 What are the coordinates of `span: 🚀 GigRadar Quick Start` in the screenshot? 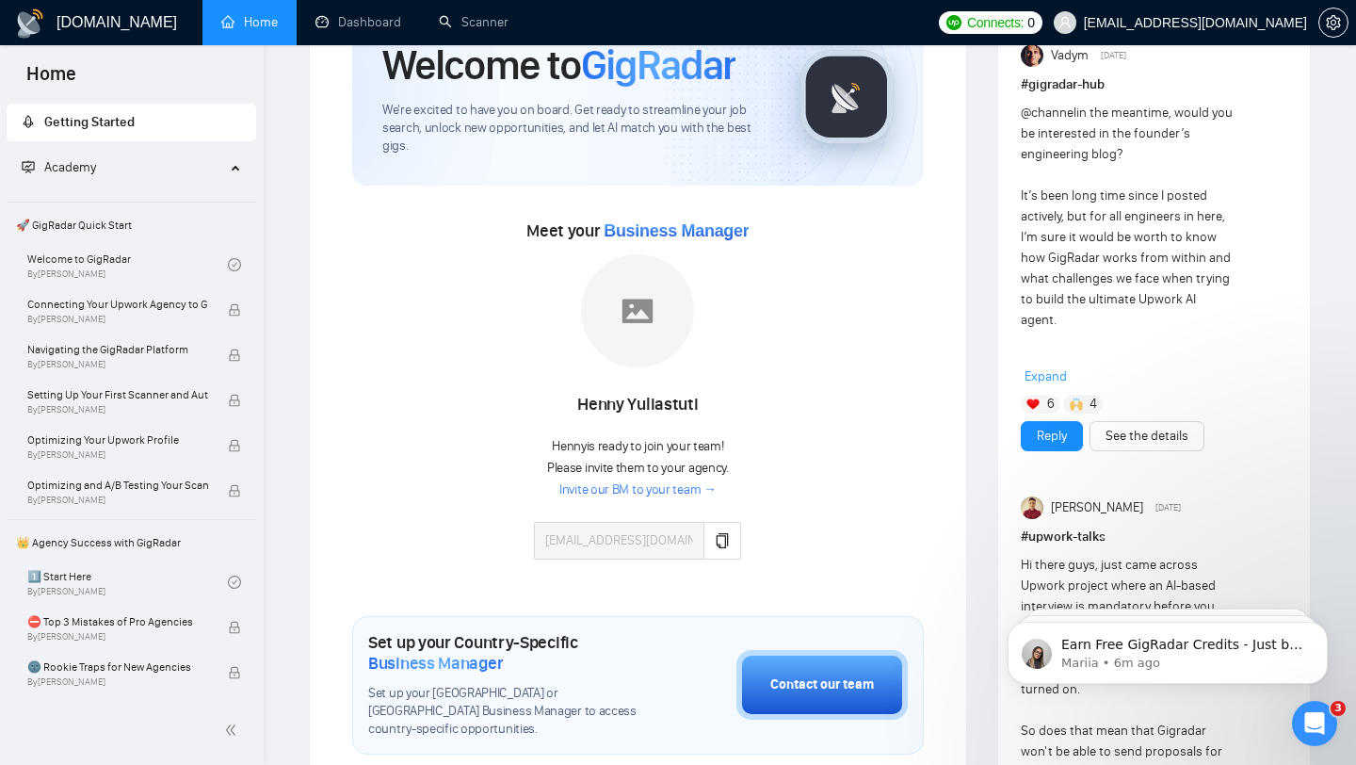 It's located at (131, 225).